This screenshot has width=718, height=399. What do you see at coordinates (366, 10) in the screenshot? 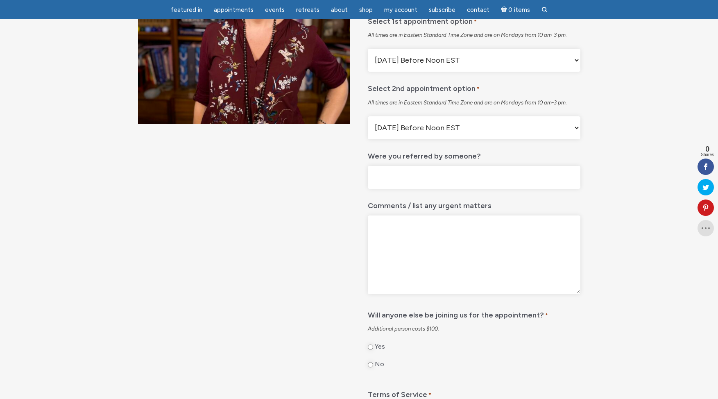
I see `span: Shop` at bounding box center [366, 10].